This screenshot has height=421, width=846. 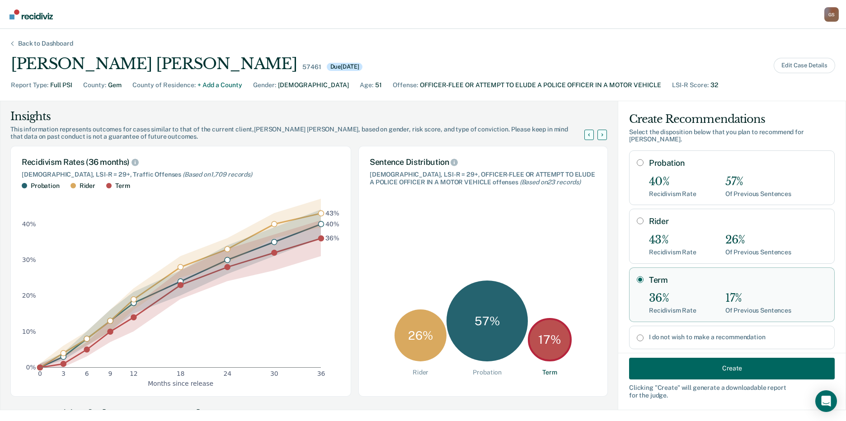 I want to click on div: County of Residence :, so click(x=164, y=85).